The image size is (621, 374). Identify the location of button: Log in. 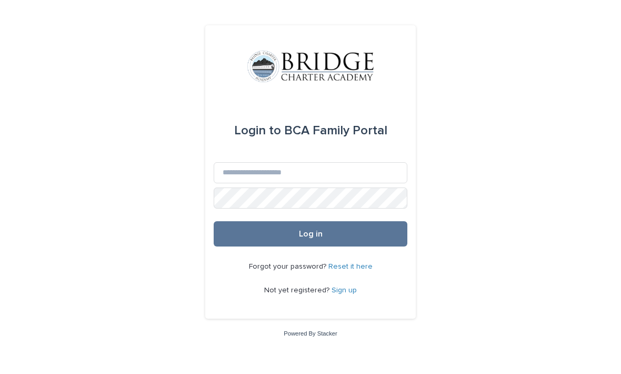
(311, 234).